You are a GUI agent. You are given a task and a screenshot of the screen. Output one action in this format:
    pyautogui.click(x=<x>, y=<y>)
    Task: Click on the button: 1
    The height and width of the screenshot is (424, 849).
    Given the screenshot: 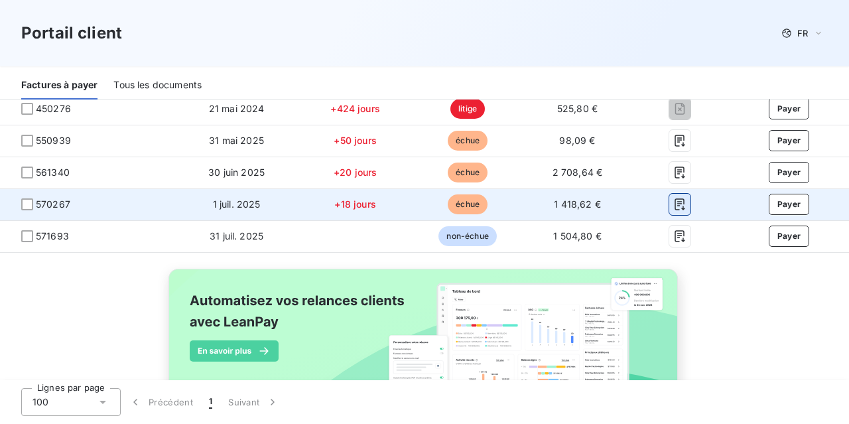 What is the action you would take?
    pyautogui.click(x=210, y=402)
    